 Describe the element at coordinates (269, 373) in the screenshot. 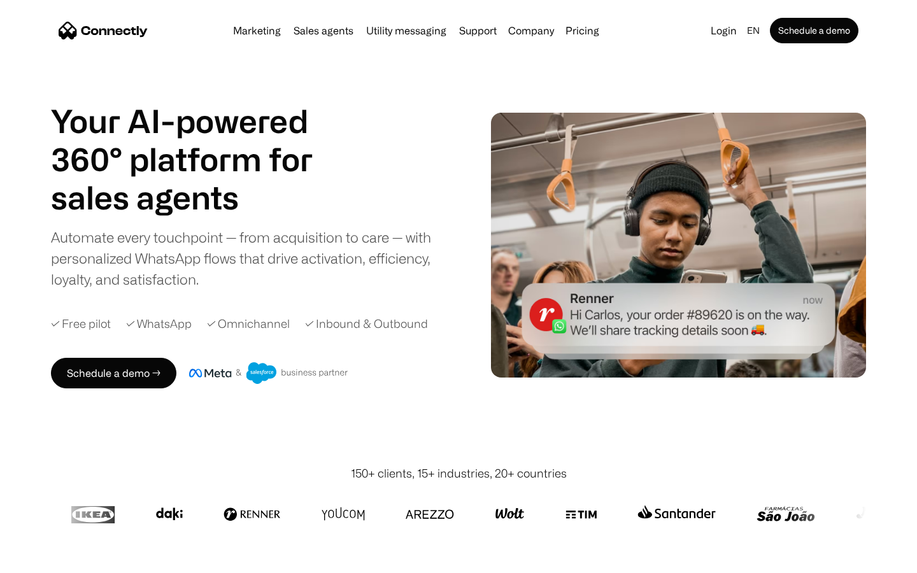

I see `img: Meta and Salesforce business partner badge.` at that location.